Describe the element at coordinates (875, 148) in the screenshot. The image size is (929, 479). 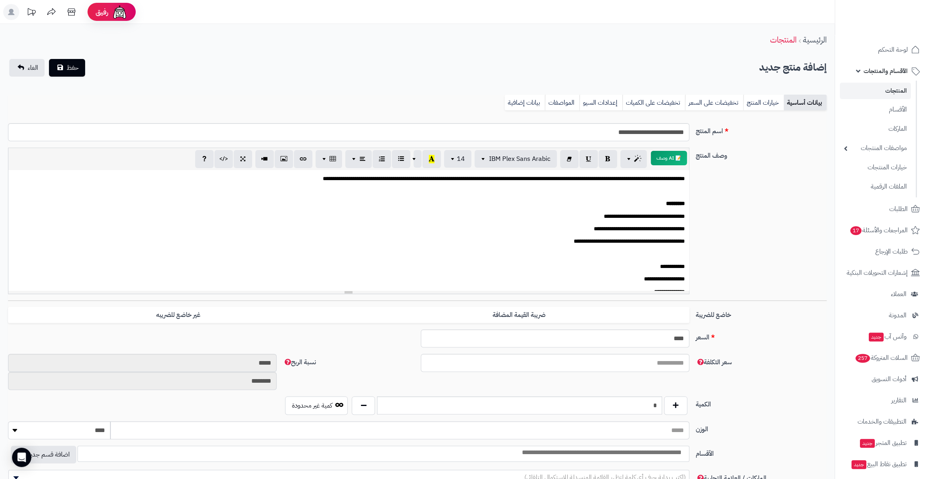
I see `a: مواصفات المنتجات` at that location.